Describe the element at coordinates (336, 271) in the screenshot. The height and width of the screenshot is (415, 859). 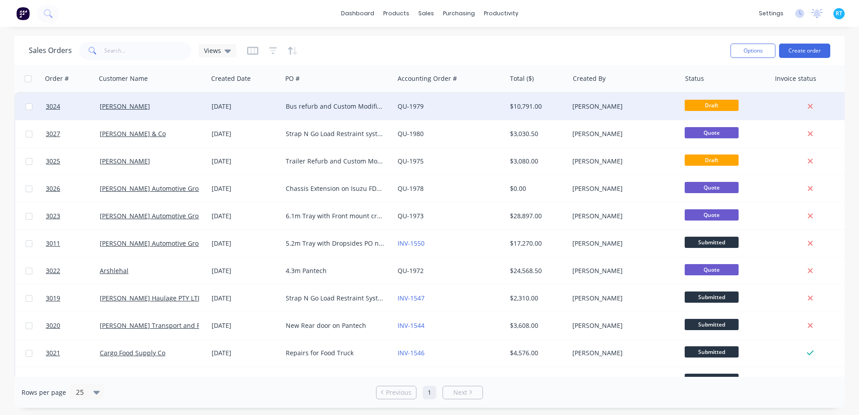
I see `div: 4.3m Pantech` at that location.